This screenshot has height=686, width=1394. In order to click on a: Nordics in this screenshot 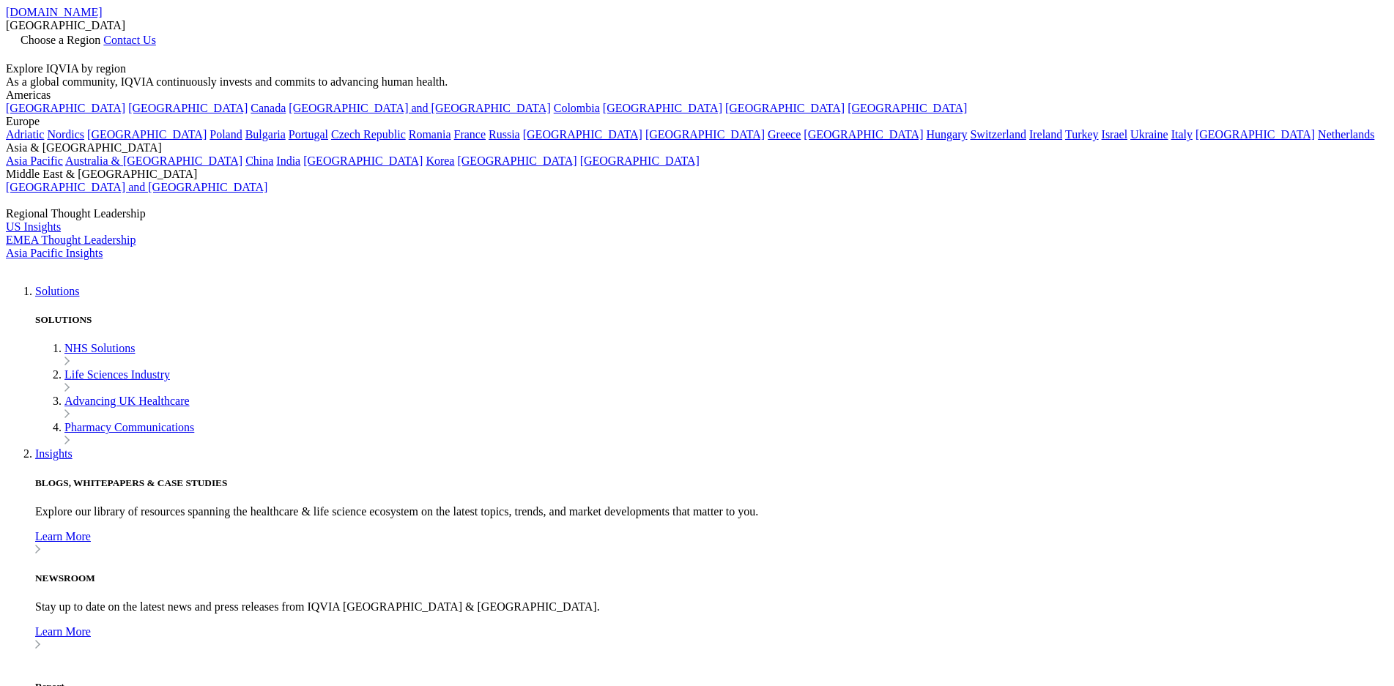, I will do `click(65, 134)`.